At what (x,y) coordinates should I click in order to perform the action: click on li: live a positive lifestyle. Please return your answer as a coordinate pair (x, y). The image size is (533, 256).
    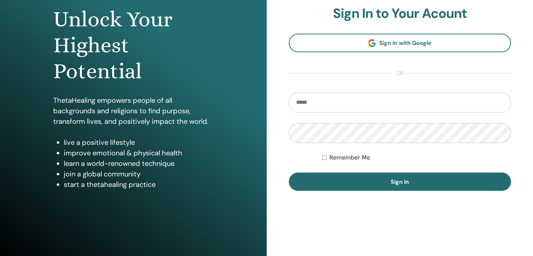
    Looking at the image, I should click on (138, 142).